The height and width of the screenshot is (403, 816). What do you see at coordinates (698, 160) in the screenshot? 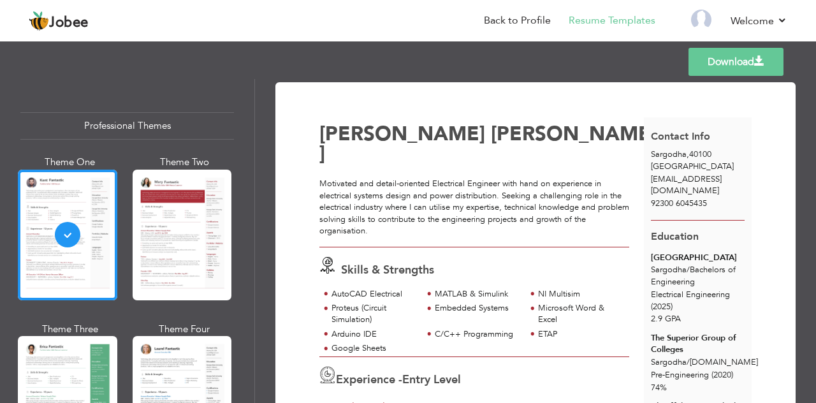
I see `div: 40100` at bounding box center [698, 160].